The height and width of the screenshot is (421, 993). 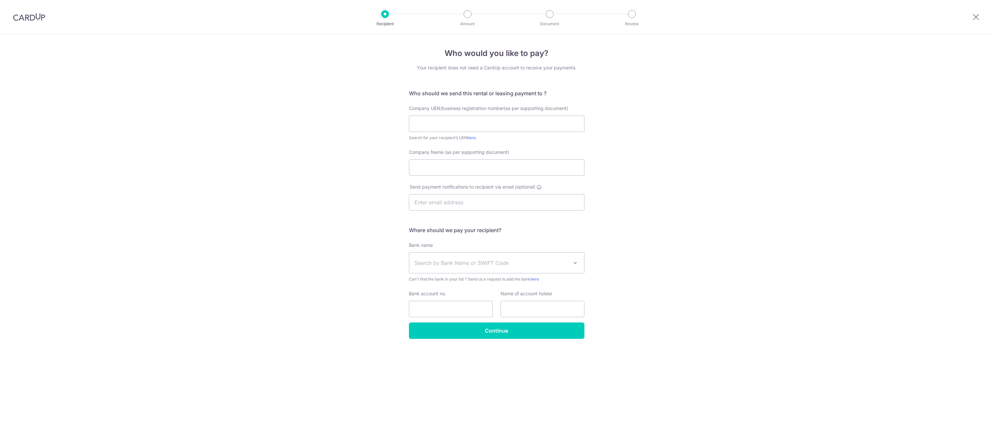 I want to click on input: Enter email address, so click(x=496, y=202).